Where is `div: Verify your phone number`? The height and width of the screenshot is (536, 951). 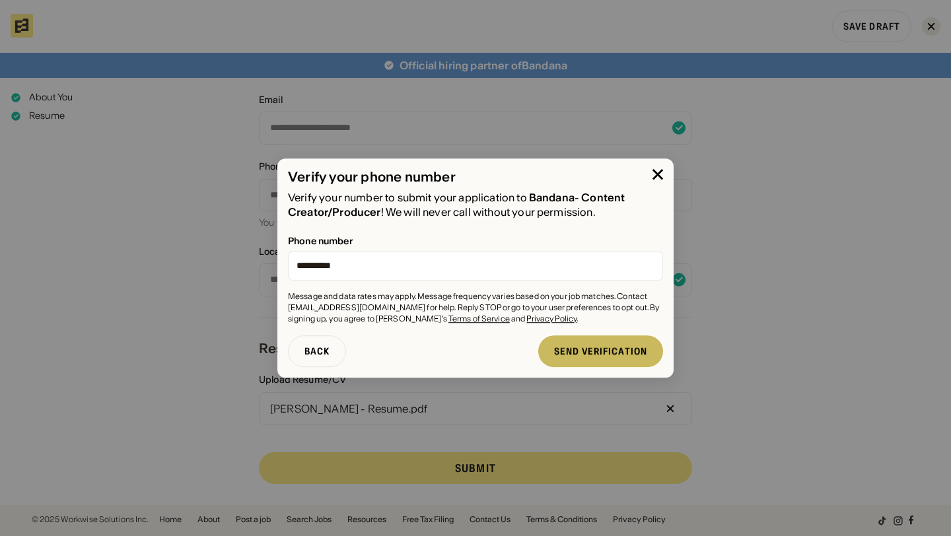
div: Verify your phone number is located at coordinates (476, 177).